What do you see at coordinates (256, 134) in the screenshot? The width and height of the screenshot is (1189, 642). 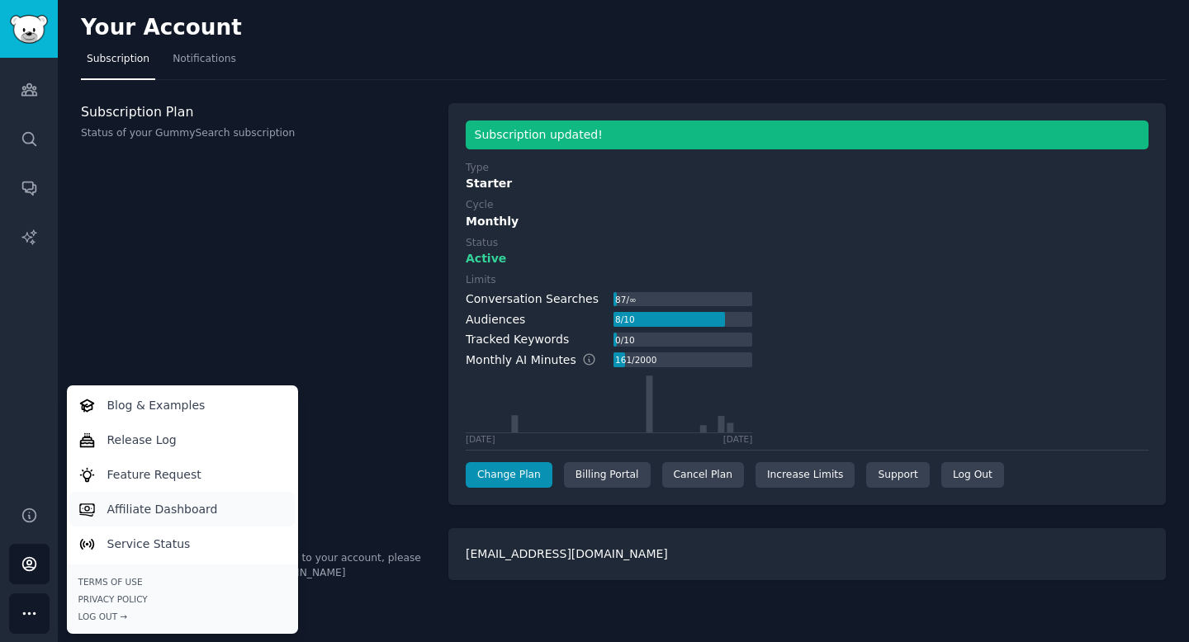 I see `p: Status of your GummySearch subscription` at bounding box center [256, 134].